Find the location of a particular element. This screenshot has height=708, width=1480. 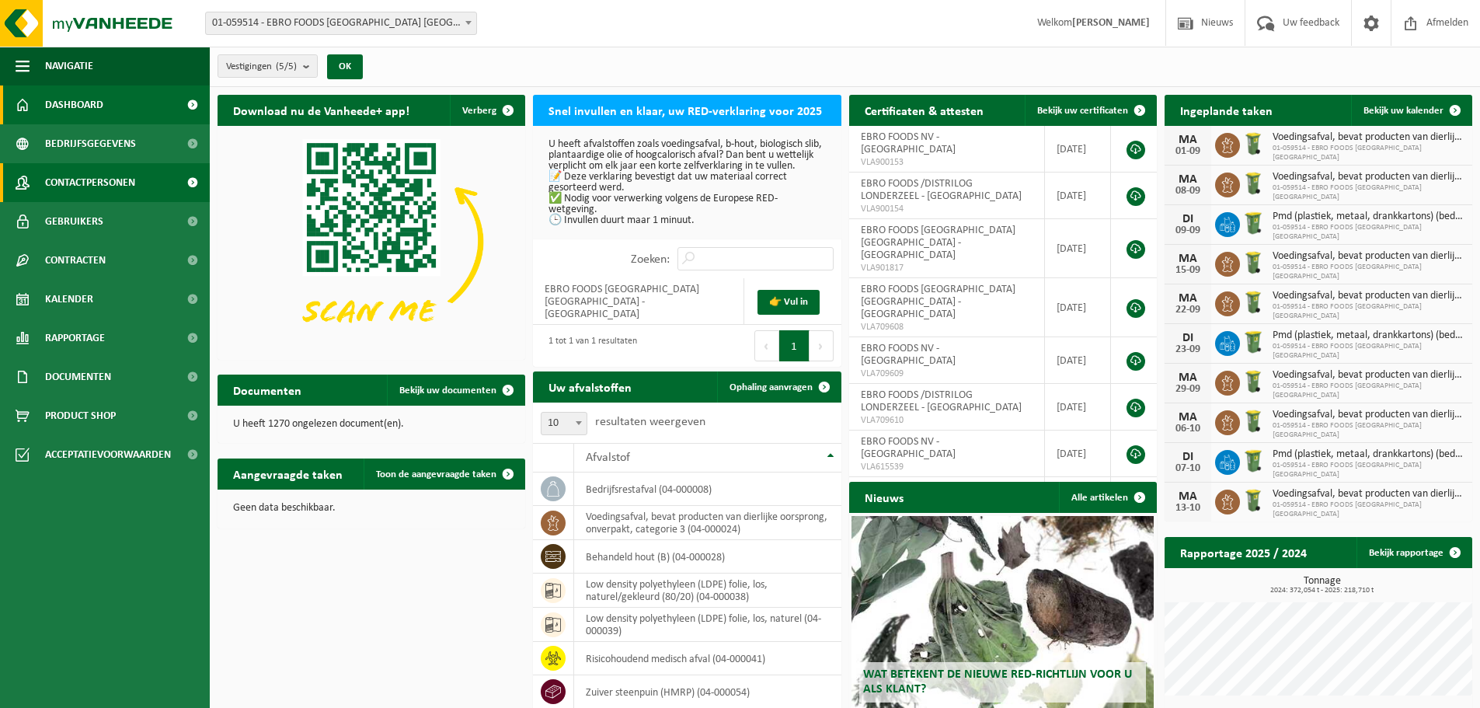

span: Verberg is located at coordinates (479, 110).